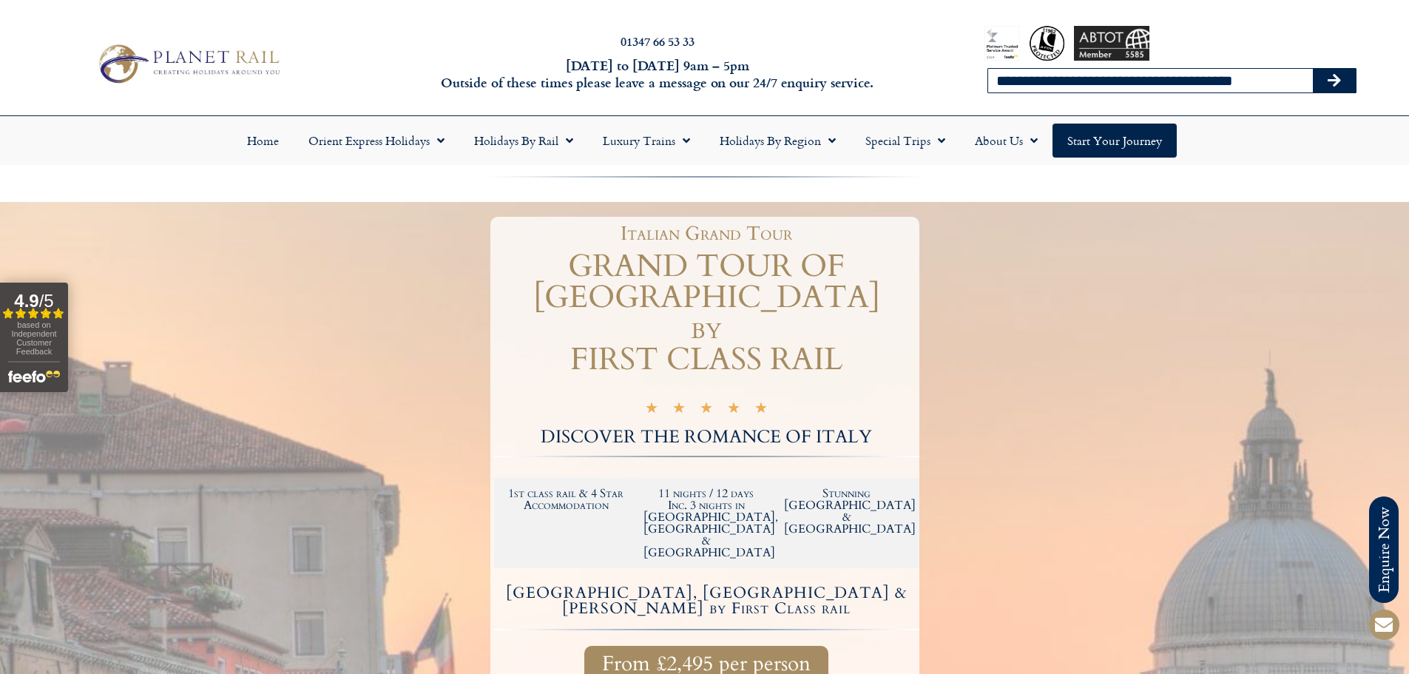  What do you see at coordinates (1334, 81) in the screenshot?
I see `button: Search` at bounding box center [1334, 81].